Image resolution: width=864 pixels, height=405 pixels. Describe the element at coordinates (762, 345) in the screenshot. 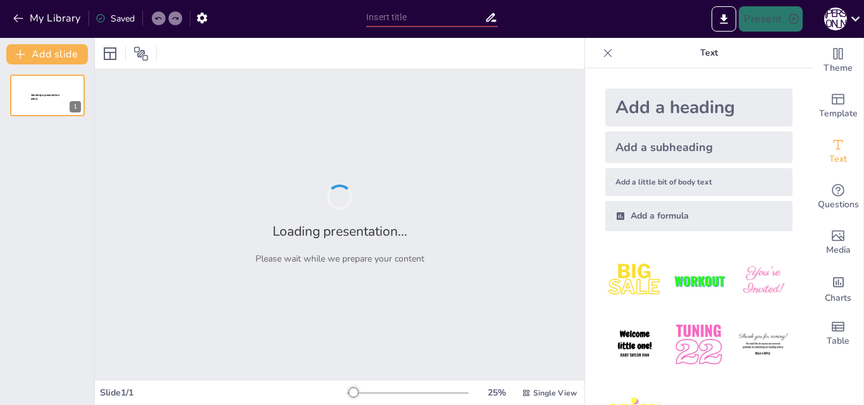

I see `img: 6.jpeg` at that location.